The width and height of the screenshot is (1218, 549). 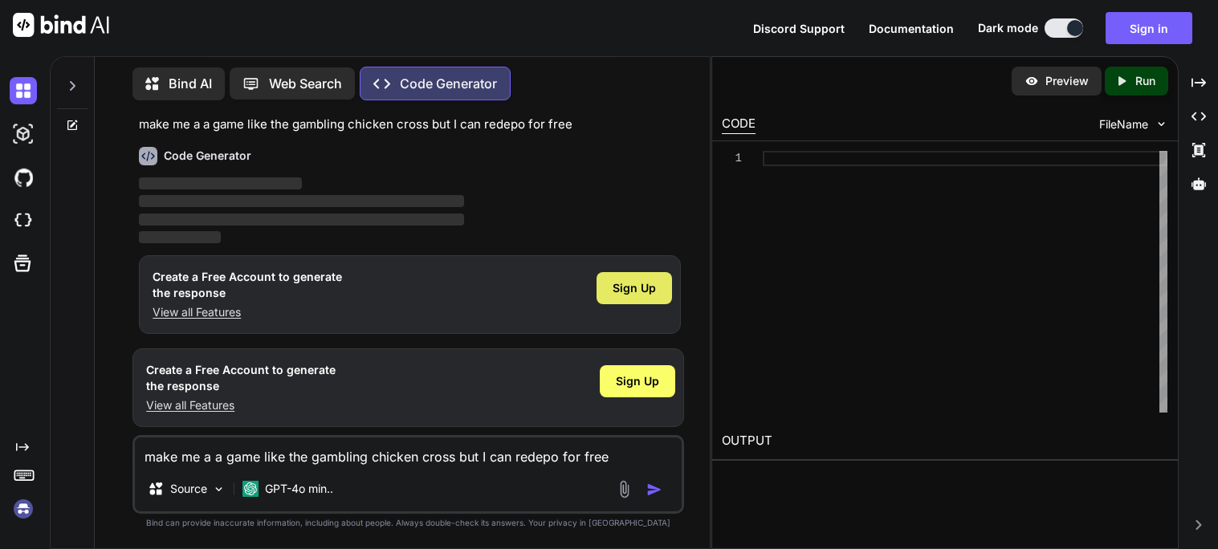 I want to click on span: Discord Support, so click(x=799, y=28).